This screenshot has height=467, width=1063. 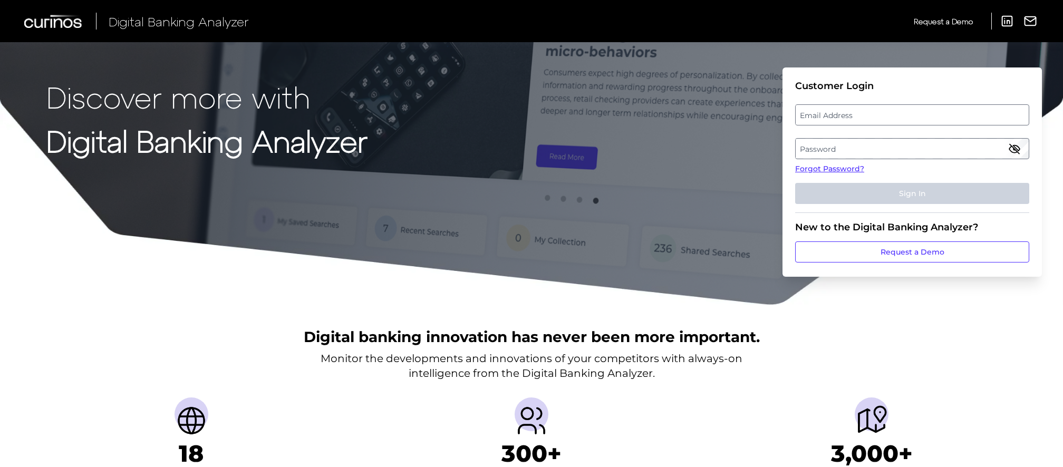 What do you see at coordinates (207, 140) in the screenshot?
I see `strong: Digital Banking Analyzer` at bounding box center [207, 140].